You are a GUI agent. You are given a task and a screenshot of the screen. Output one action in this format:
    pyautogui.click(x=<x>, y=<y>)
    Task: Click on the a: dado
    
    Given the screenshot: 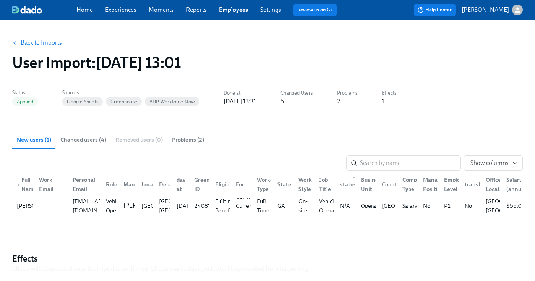 What is the action you would take?
    pyautogui.click(x=44, y=10)
    